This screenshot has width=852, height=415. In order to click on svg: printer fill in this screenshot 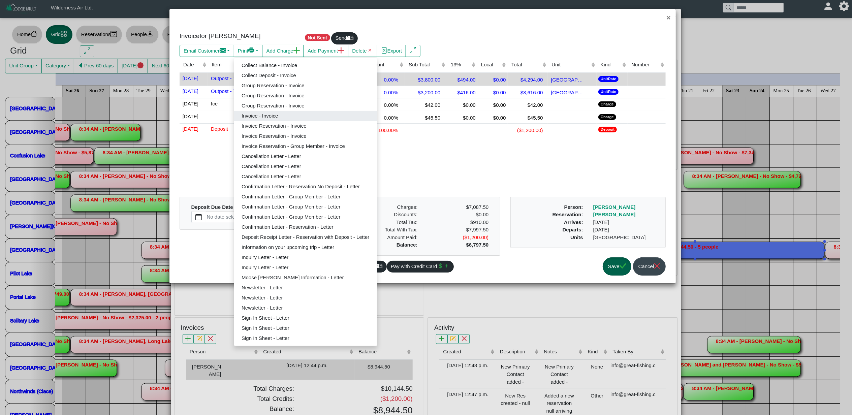, I will do `click(251, 50)`.